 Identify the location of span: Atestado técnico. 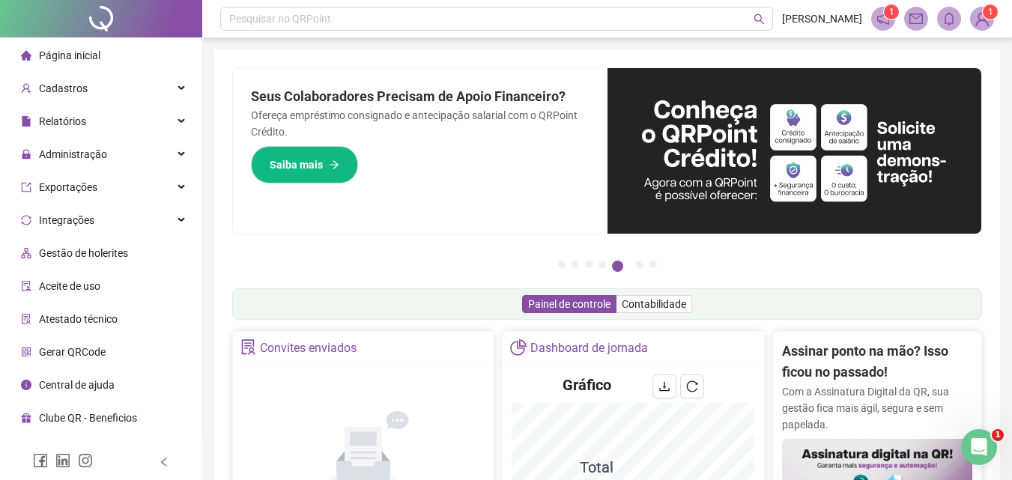
(78, 319).